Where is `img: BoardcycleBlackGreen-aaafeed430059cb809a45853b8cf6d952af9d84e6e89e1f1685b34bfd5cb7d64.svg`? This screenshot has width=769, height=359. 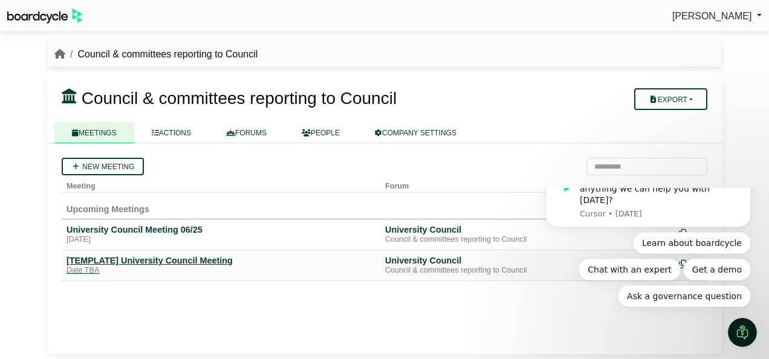
img: BoardcycleBlackGreen-aaafeed430059cb809a45853b8cf6d952af9d84e6e89e1f1685b34bfd5cb7d64.svg is located at coordinates (45, 16).